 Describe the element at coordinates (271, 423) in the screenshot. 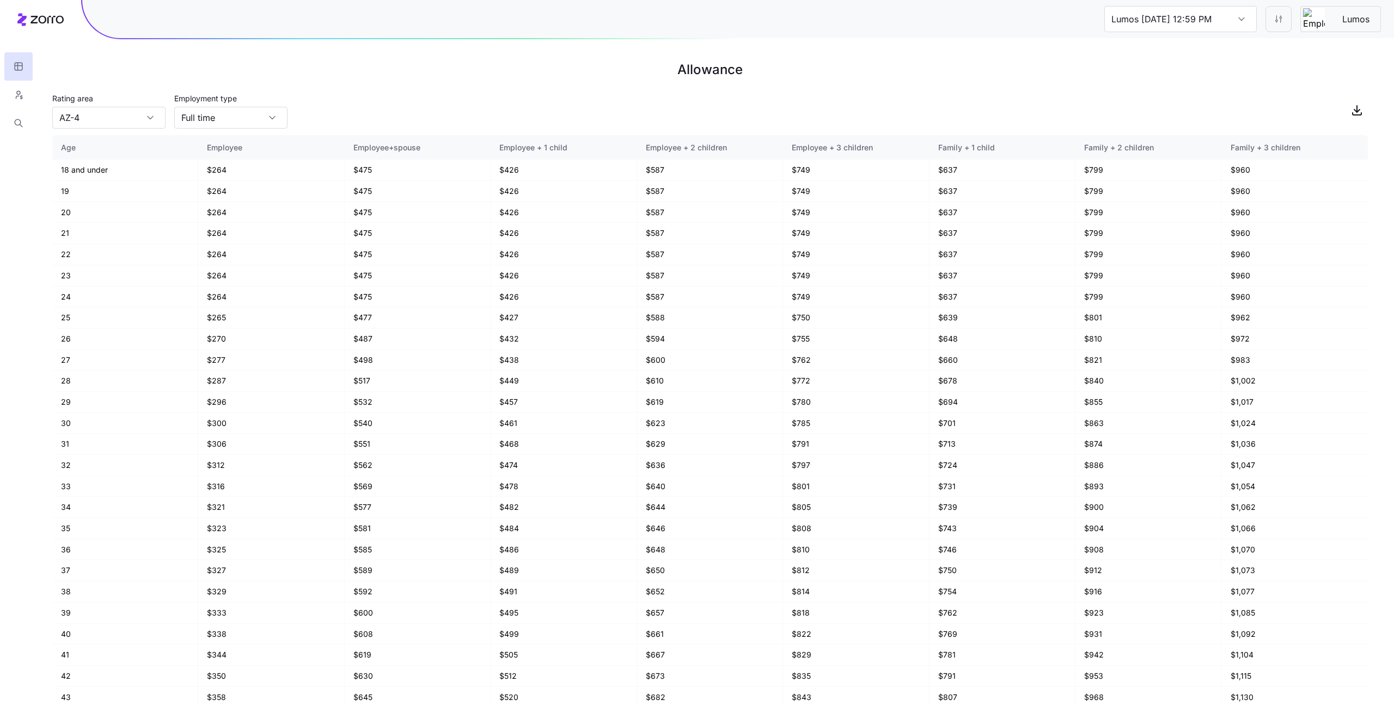

I see `td: $300` at that location.